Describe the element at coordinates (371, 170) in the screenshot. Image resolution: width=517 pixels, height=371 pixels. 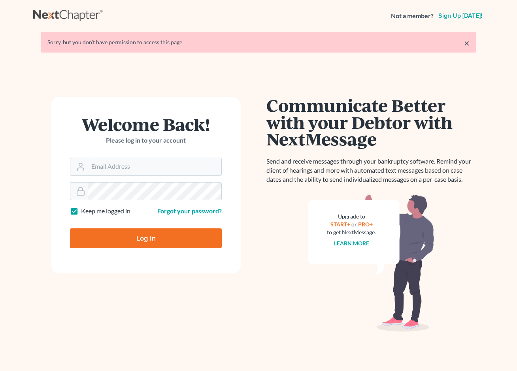
I see `p: Send and receive messages through your bankruptcy software. Remind your client of hearings and mo...` at that location.